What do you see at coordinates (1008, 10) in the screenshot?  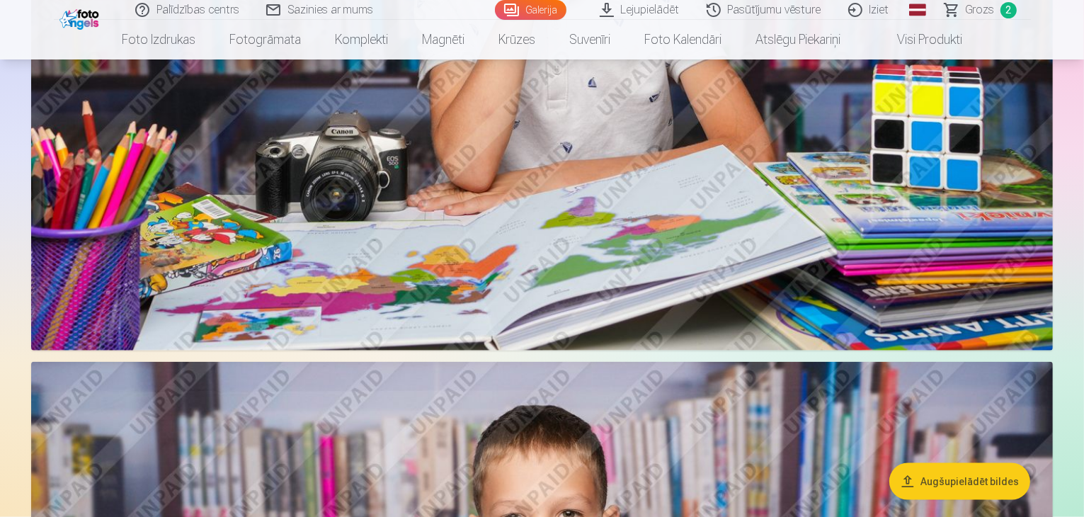 I see `span: 2` at bounding box center [1008, 10].